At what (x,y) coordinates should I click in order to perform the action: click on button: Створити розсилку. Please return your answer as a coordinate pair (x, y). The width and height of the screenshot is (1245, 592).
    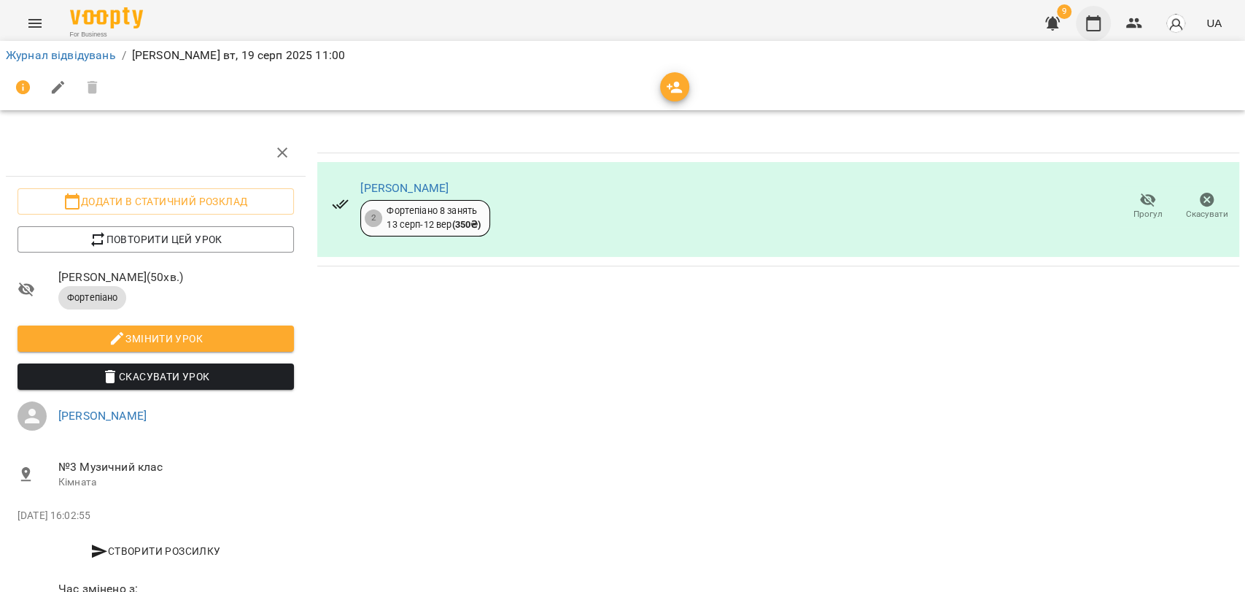
    Looking at the image, I should click on (155, 551).